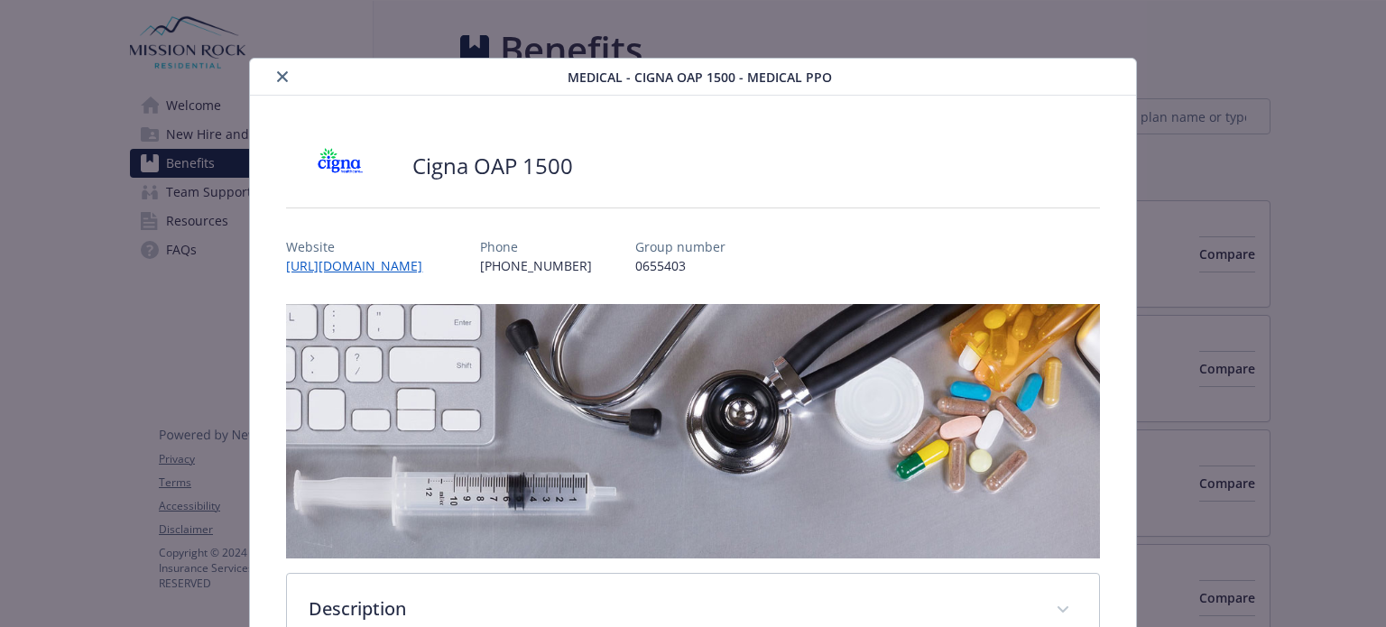 This screenshot has height=627, width=1386. What do you see at coordinates (340, 166) in the screenshot?
I see `img: CIGNA` at bounding box center [340, 166].